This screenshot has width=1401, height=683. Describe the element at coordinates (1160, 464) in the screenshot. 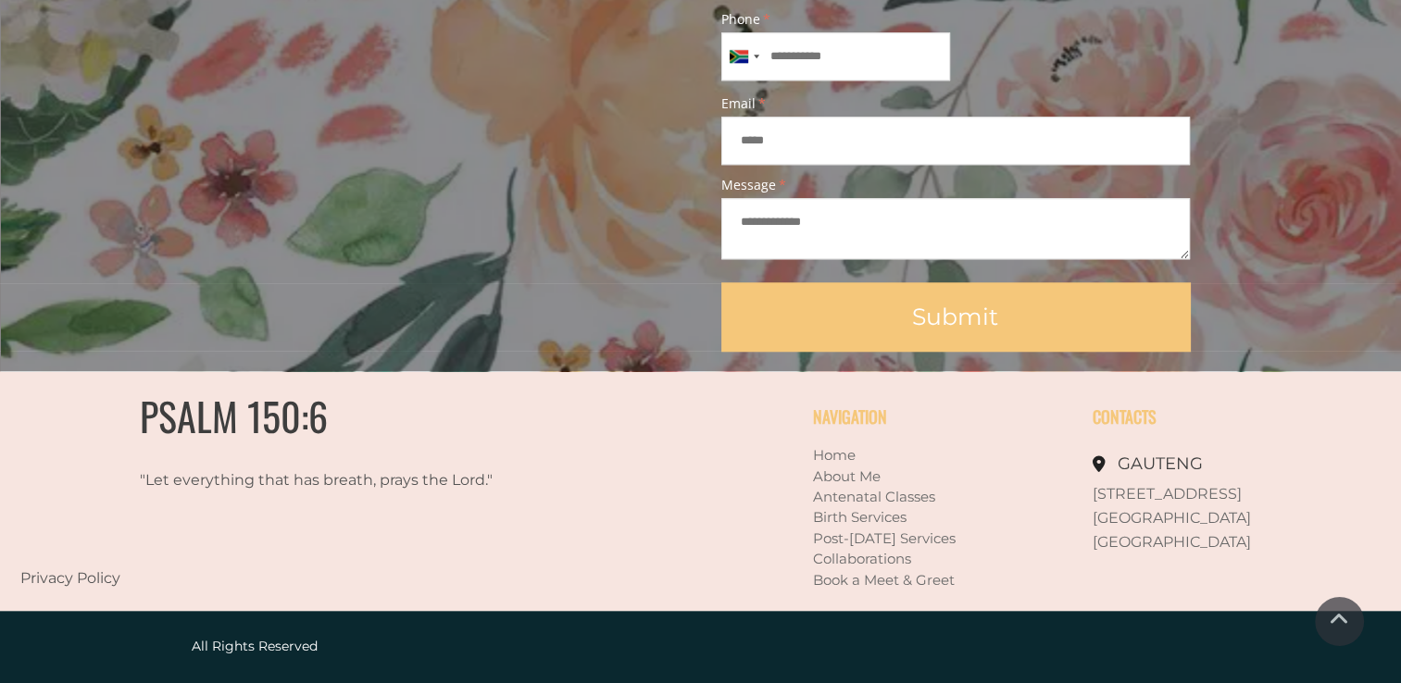

I see `span: GAUTENG` at that location.